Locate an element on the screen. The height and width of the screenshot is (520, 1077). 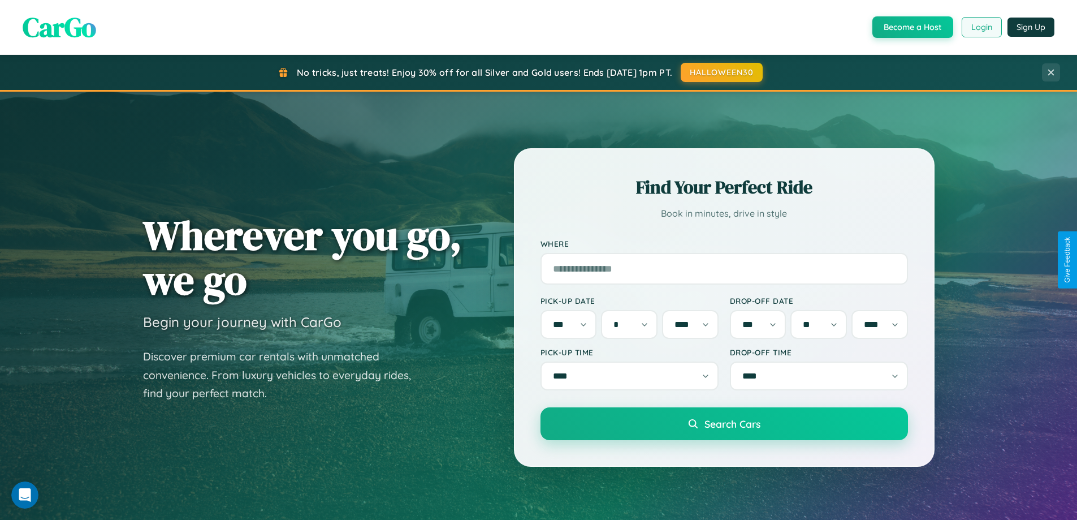
span: CarGo is located at coordinates (59, 27).